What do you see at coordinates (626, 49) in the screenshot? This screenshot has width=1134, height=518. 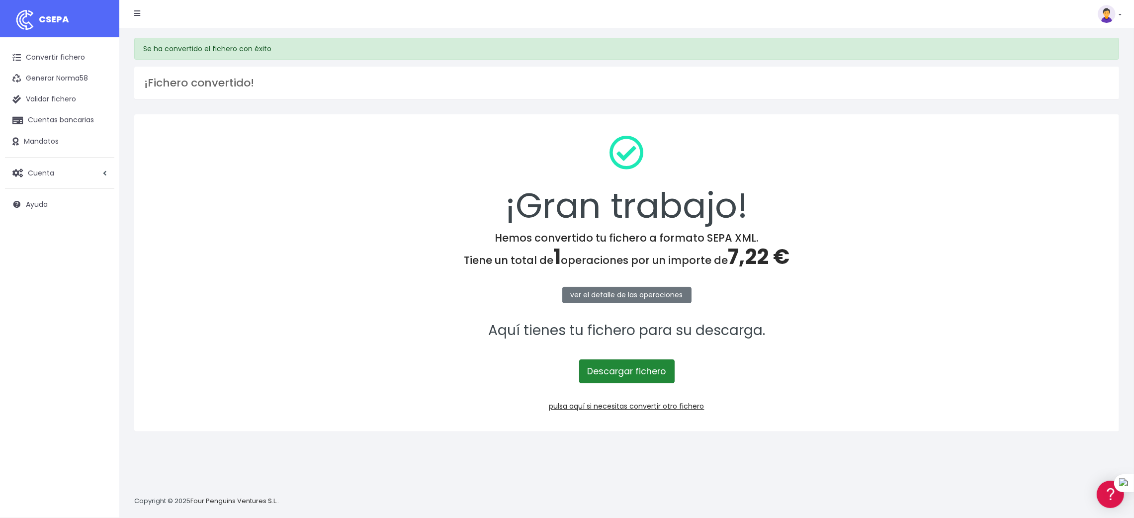 I see `div: Se ha convertido el fichero con éxito` at bounding box center [626, 49].